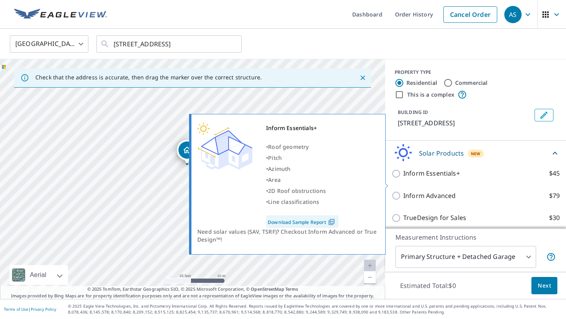  I want to click on div: Solar ProductsNew, so click(475, 153).